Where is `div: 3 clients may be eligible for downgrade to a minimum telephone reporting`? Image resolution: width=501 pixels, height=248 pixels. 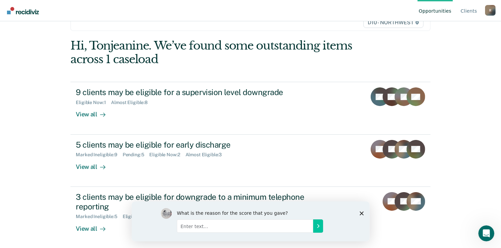
div: 3 clients may be eligible for downgrade to a minimum telephone reporting is located at coordinates (192, 202).